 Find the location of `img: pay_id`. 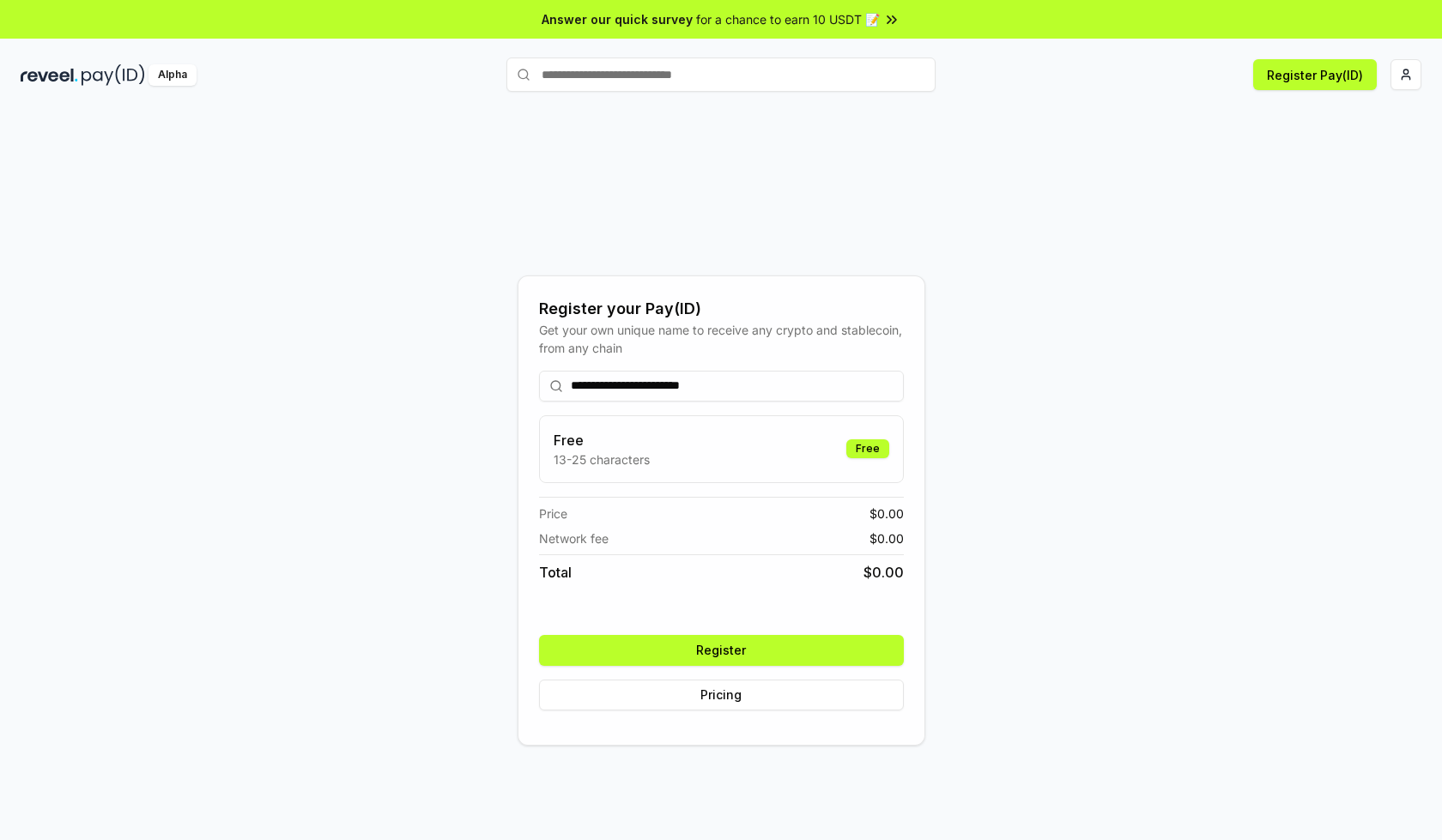

img: pay_id is located at coordinates (113, 75).